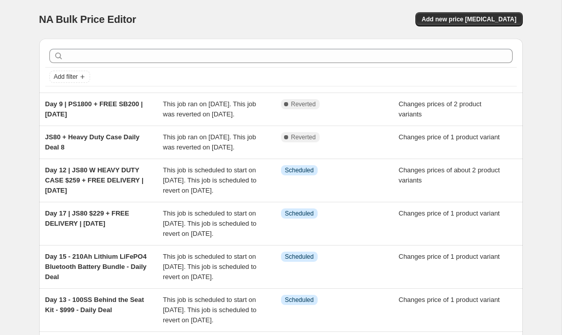 This screenshot has height=335, width=562. I want to click on button: Add filter, so click(70, 77).